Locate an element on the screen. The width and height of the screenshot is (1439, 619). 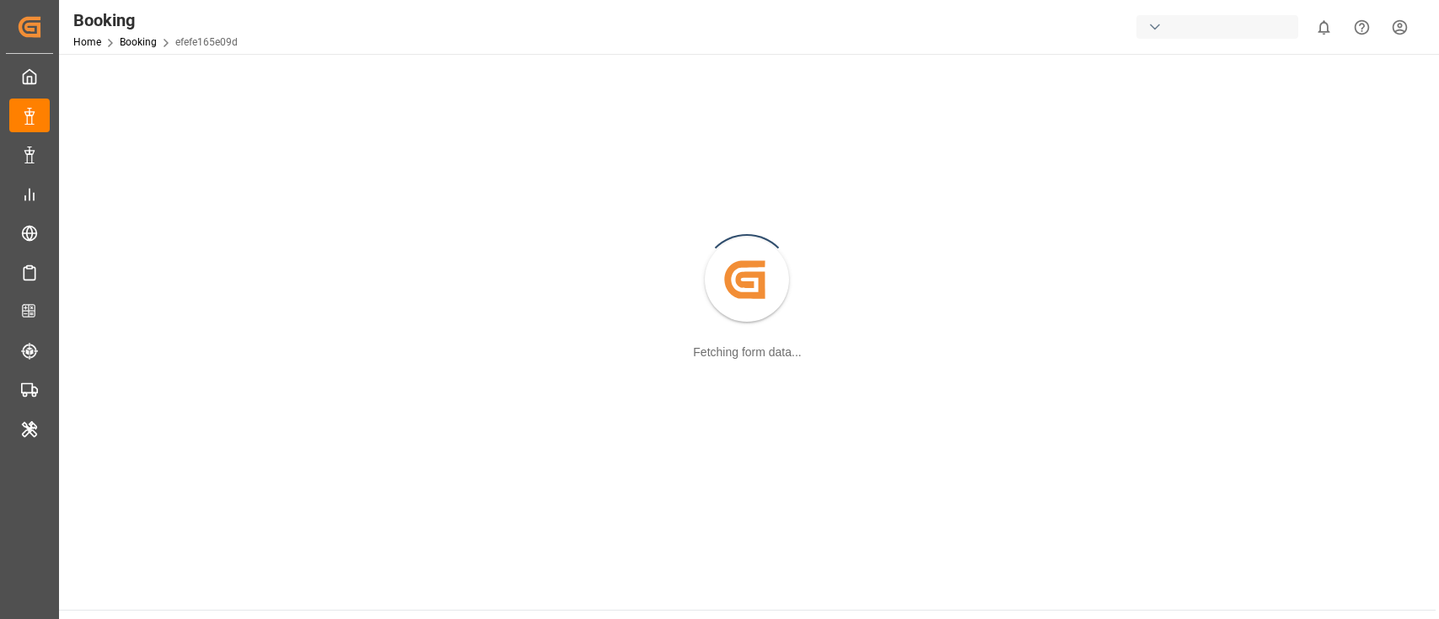
div: Fetching form data... is located at coordinates (747, 352).